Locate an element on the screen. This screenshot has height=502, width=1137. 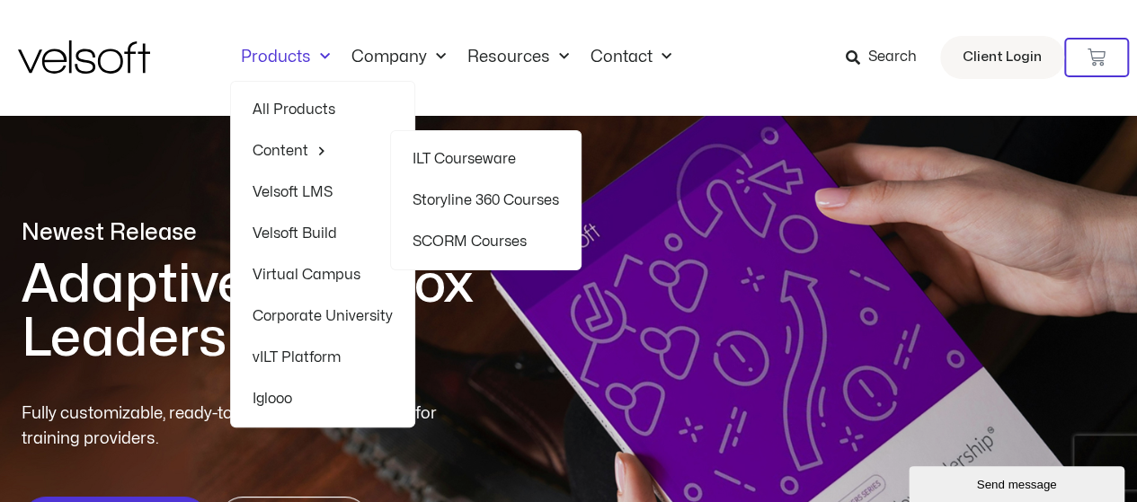
p: Fully customizable, ready-to-deliver training content for training providers. is located at coordinates (245, 427).